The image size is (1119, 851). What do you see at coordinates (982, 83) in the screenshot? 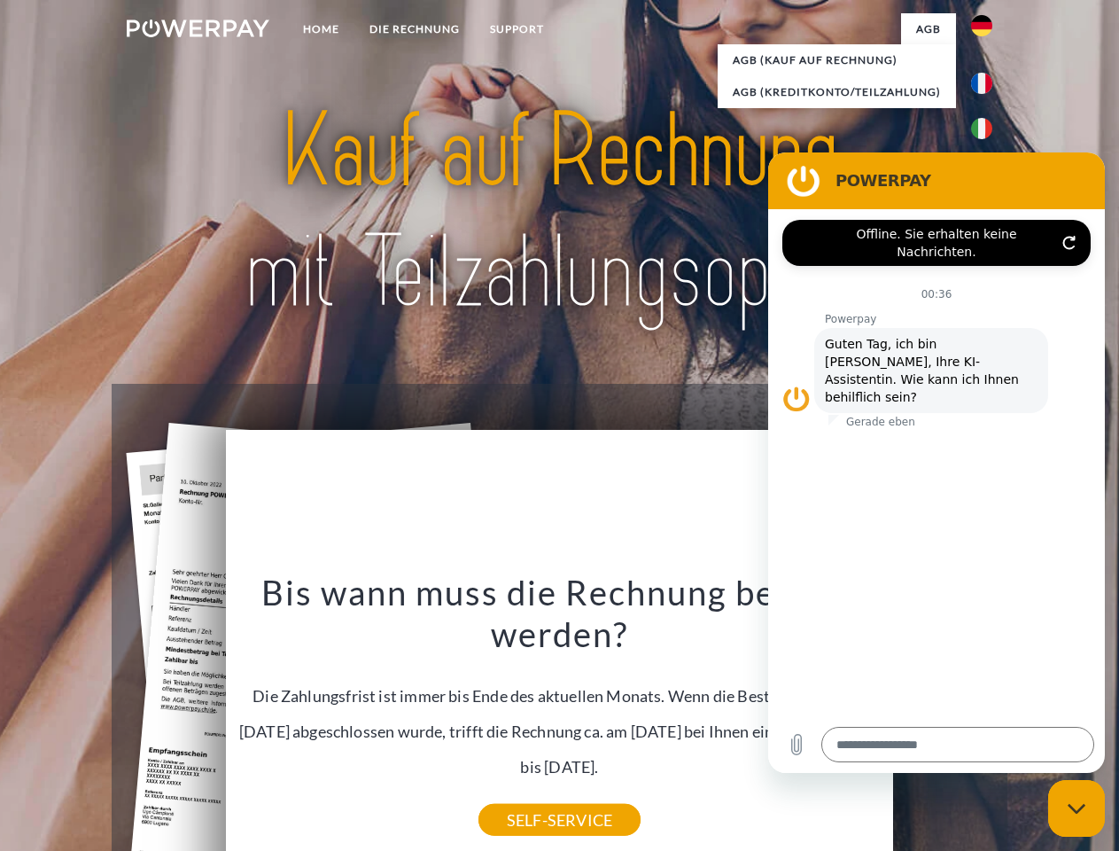
I see `img: fr` at bounding box center [982, 83].